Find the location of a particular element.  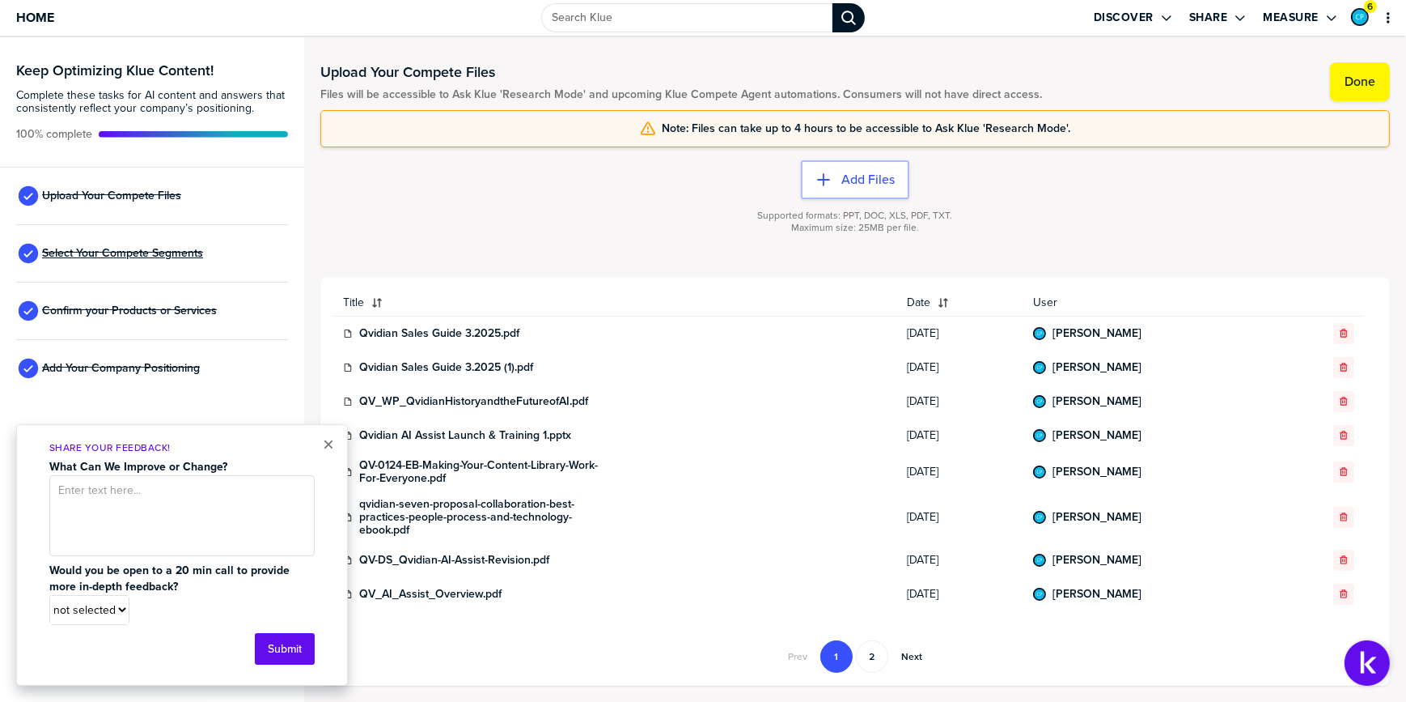

h3: Keep Optimizing Klue Content! is located at coordinates (152, 70).